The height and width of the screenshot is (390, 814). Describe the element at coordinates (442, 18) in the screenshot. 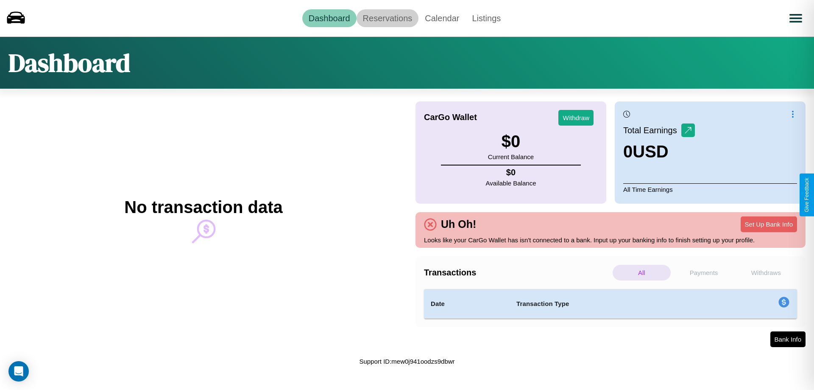

I see `a: Calendar` at that location.